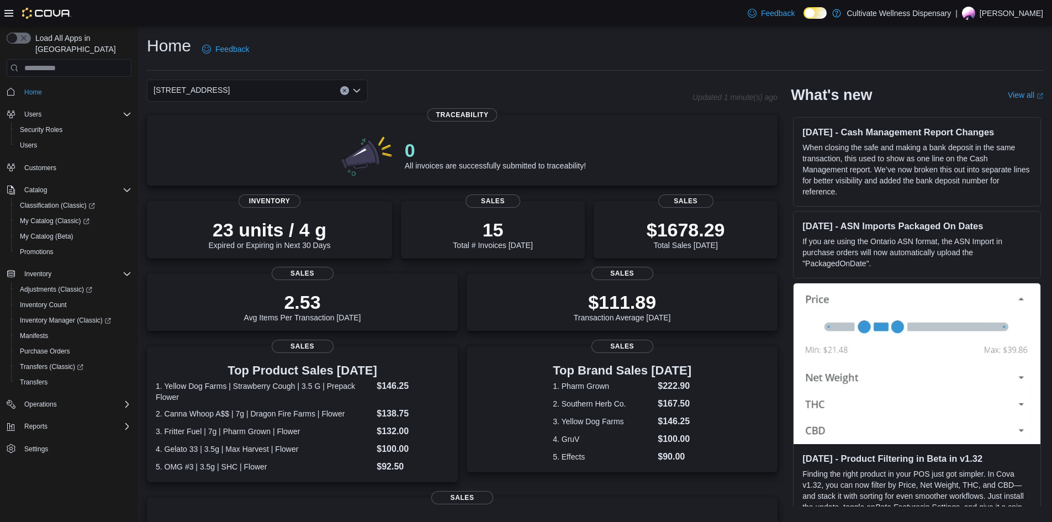  I want to click on span: Manifests, so click(34, 336).